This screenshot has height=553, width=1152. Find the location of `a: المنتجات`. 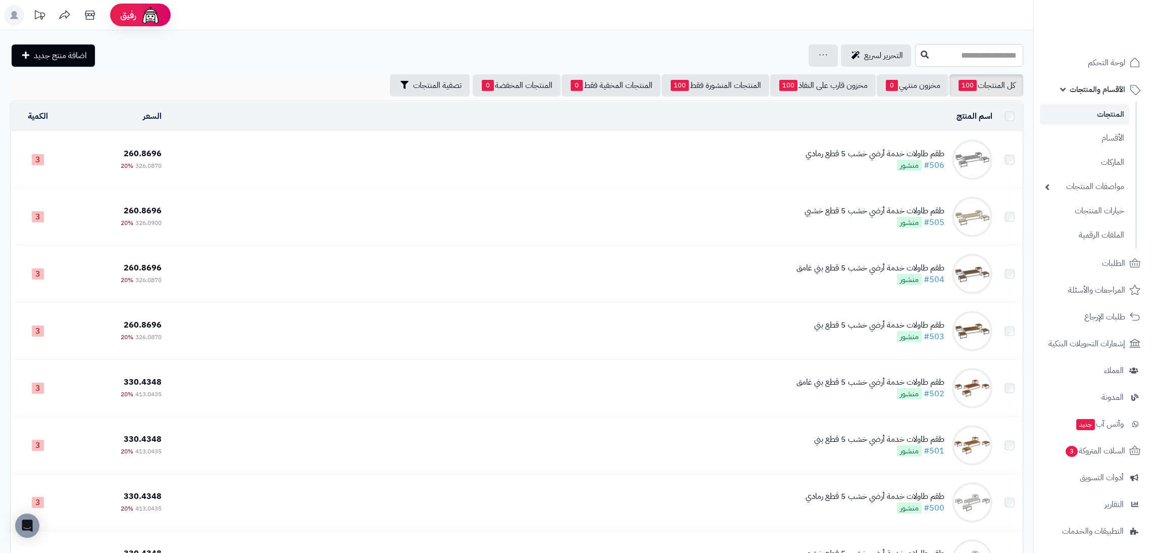

a: المنتجات is located at coordinates (1084, 114).